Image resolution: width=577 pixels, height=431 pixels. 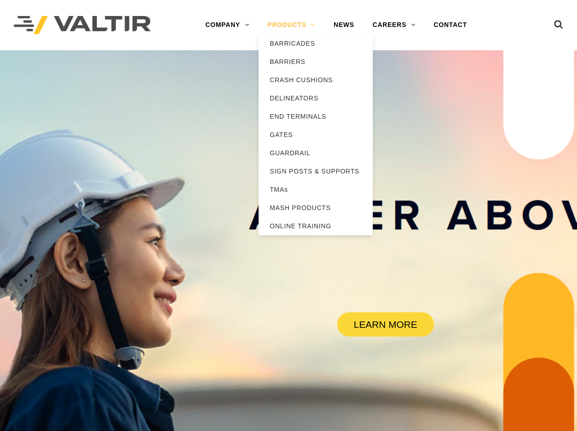 What do you see at coordinates (291, 25) in the screenshot?
I see `a: PRODUCTS` at bounding box center [291, 25].